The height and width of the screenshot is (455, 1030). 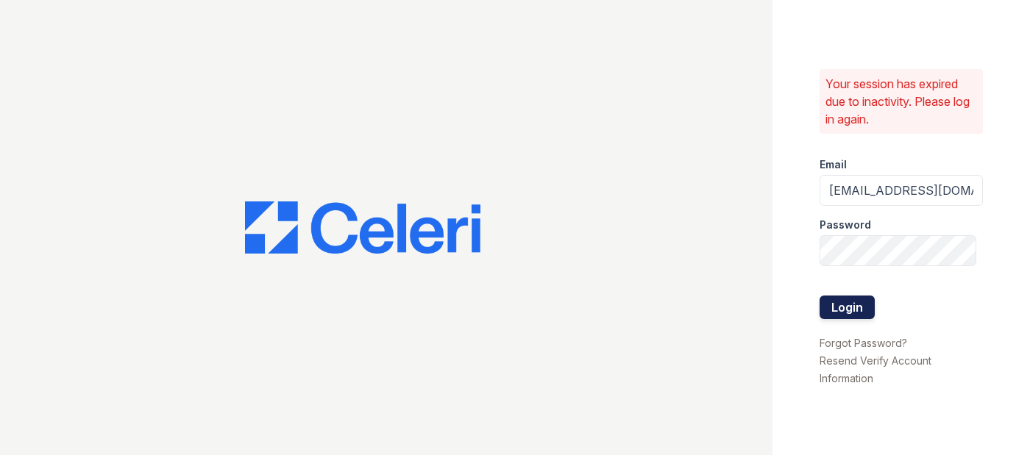 I want to click on a: Resend Verify Account Information, so click(x=875, y=369).